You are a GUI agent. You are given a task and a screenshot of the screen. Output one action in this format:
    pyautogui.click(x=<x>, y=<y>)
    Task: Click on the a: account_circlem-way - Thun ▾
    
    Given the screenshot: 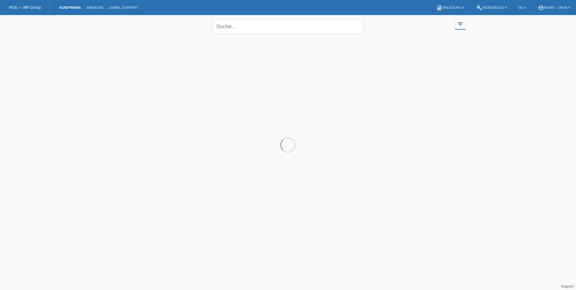 What is the action you would take?
    pyautogui.click(x=554, y=8)
    